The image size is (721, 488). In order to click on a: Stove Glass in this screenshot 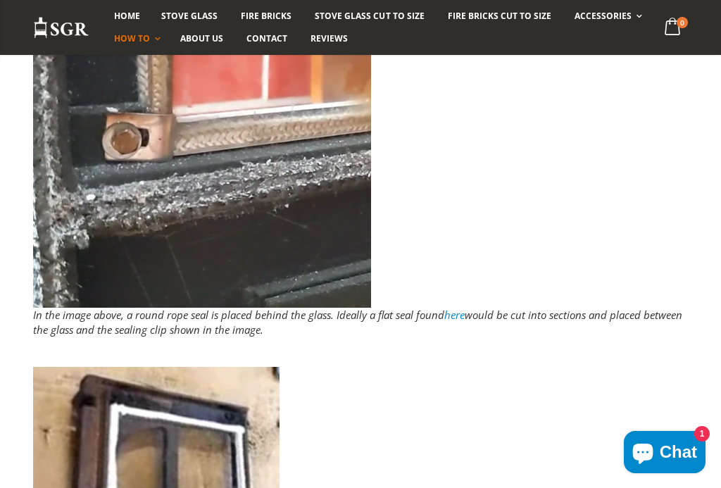, I will do `click(189, 16)`.